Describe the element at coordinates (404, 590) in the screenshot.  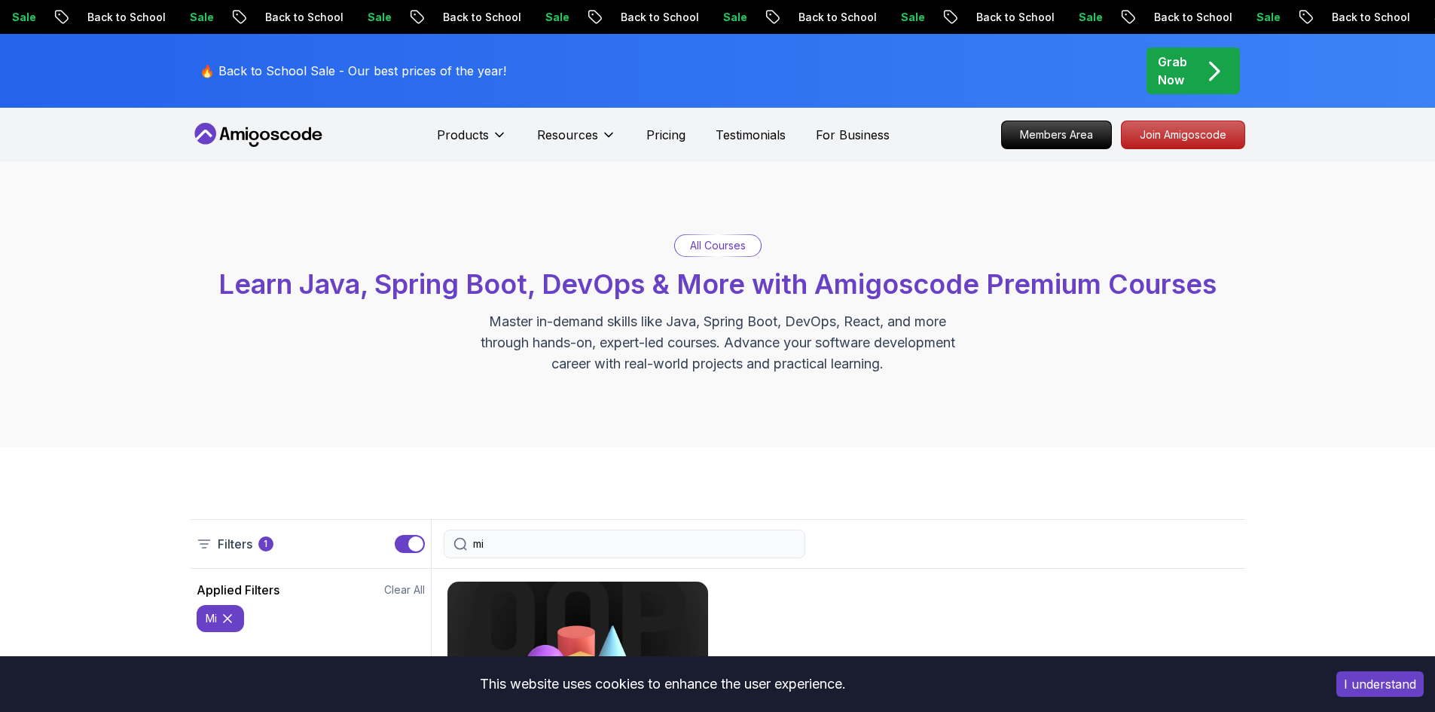
I see `button: Clear All` at that location.